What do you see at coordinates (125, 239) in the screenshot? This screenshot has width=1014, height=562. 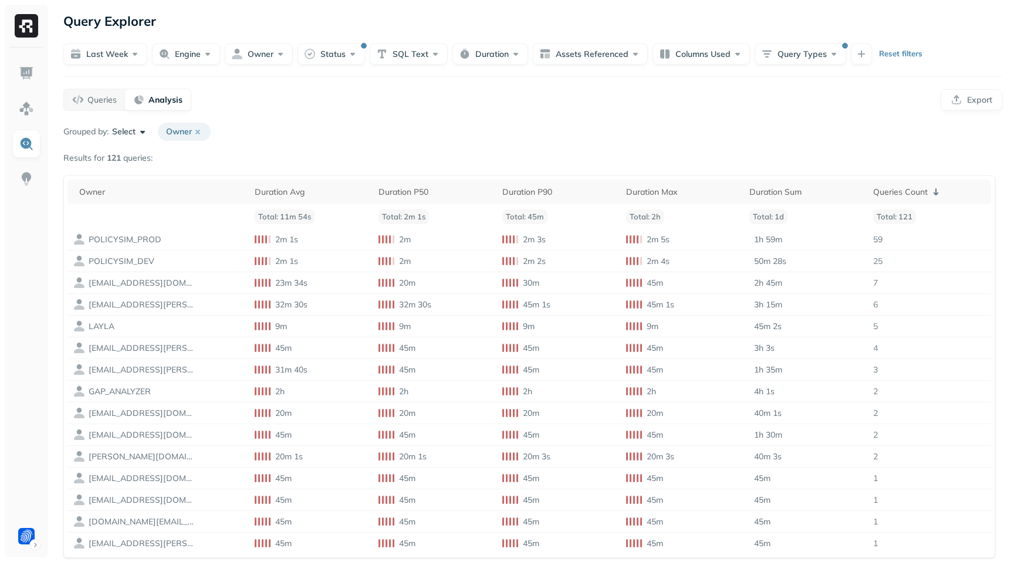 I see `p: POLICYSIM_PROD` at bounding box center [125, 239].